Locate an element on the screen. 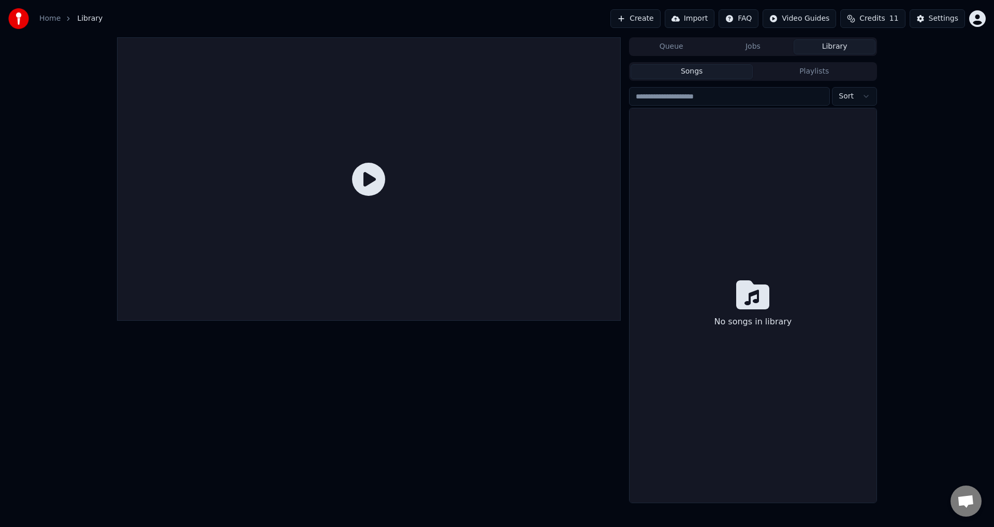  span: Sort is located at coordinates (846, 96).